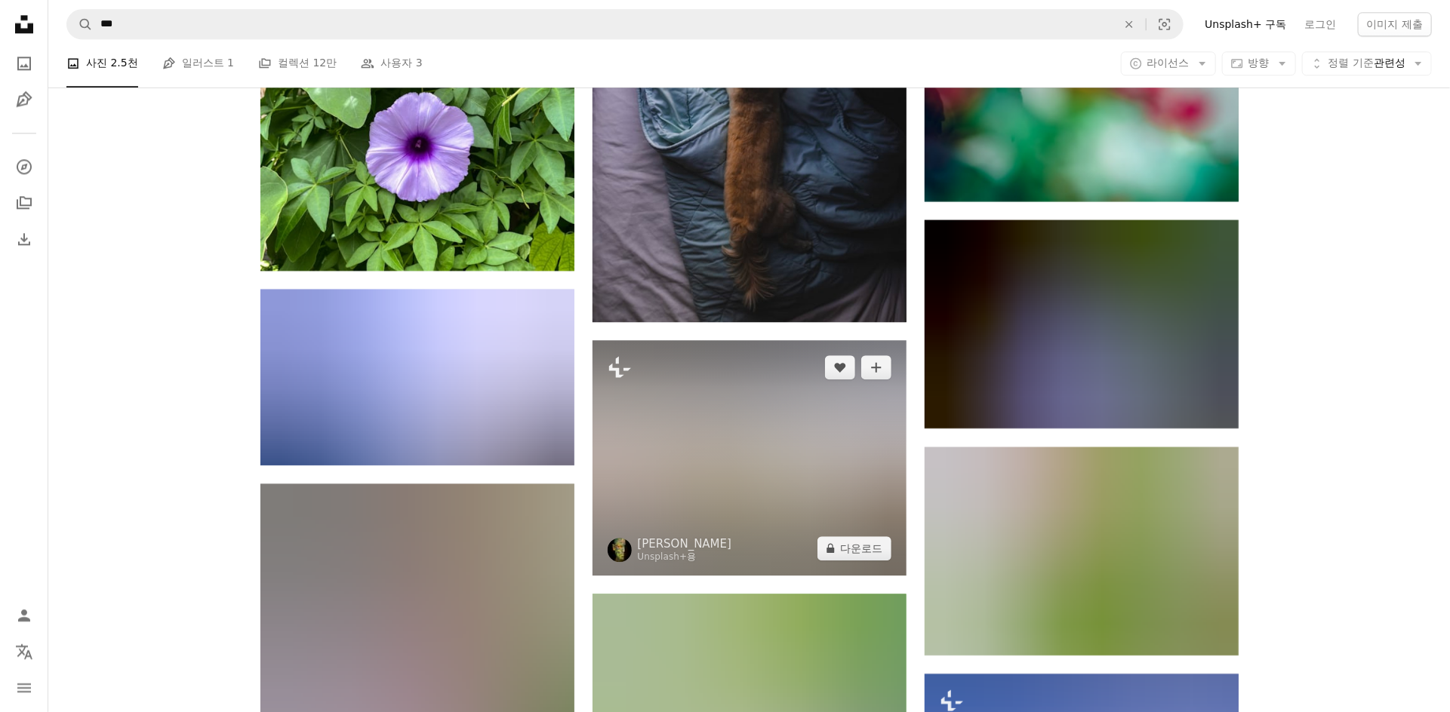 This screenshot has height=712, width=1450. What do you see at coordinates (1168, 63) in the screenshot?
I see `button: 라이선스` at bounding box center [1168, 63].